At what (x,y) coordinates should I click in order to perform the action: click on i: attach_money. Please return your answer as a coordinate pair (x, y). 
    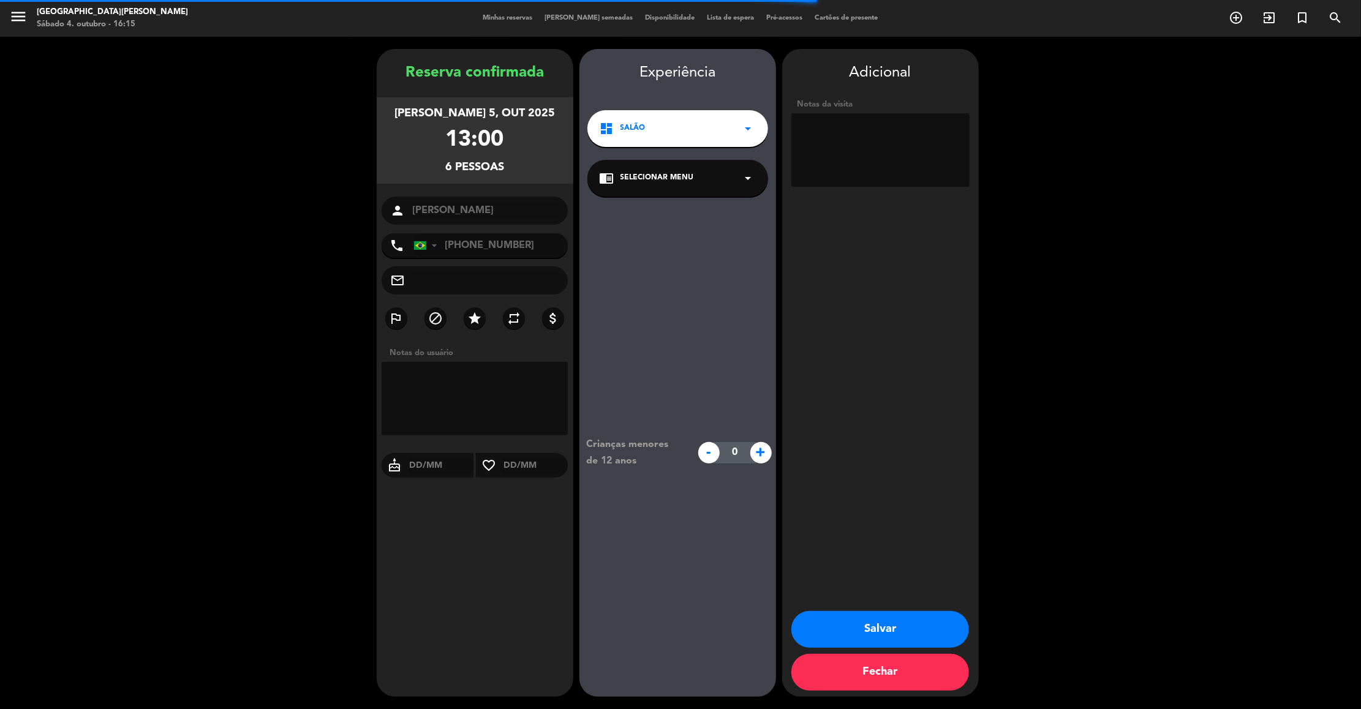
    Looking at the image, I should click on (553, 319).